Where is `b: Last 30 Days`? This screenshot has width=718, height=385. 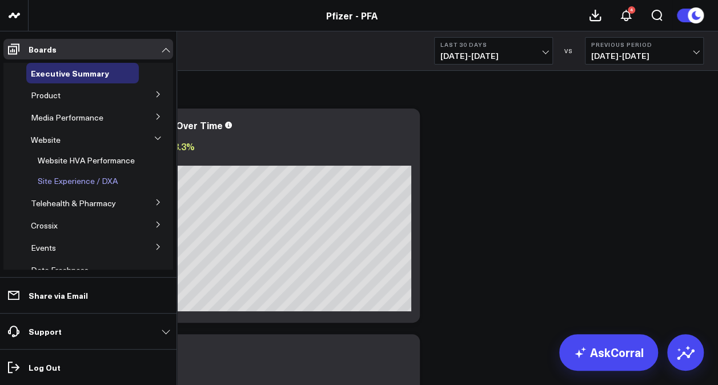
b: Last 30 Days is located at coordinates (494, 45).